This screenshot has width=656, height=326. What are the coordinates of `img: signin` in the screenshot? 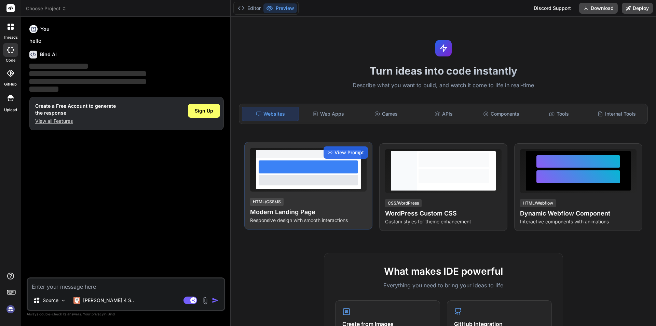 It's located at (11, 309).